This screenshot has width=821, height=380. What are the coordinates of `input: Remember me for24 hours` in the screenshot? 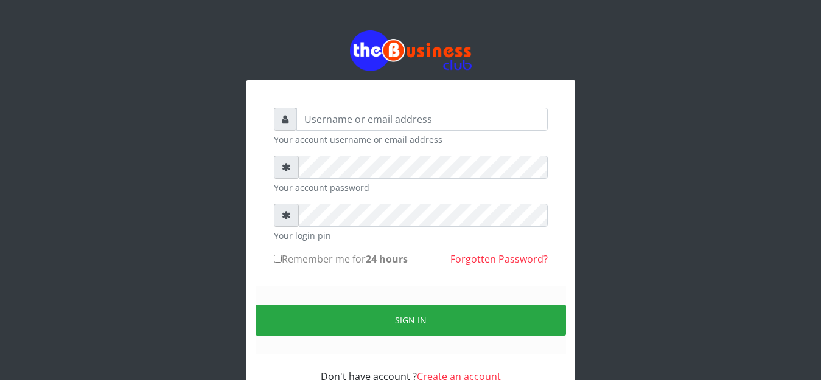 It's located at (278, 259).